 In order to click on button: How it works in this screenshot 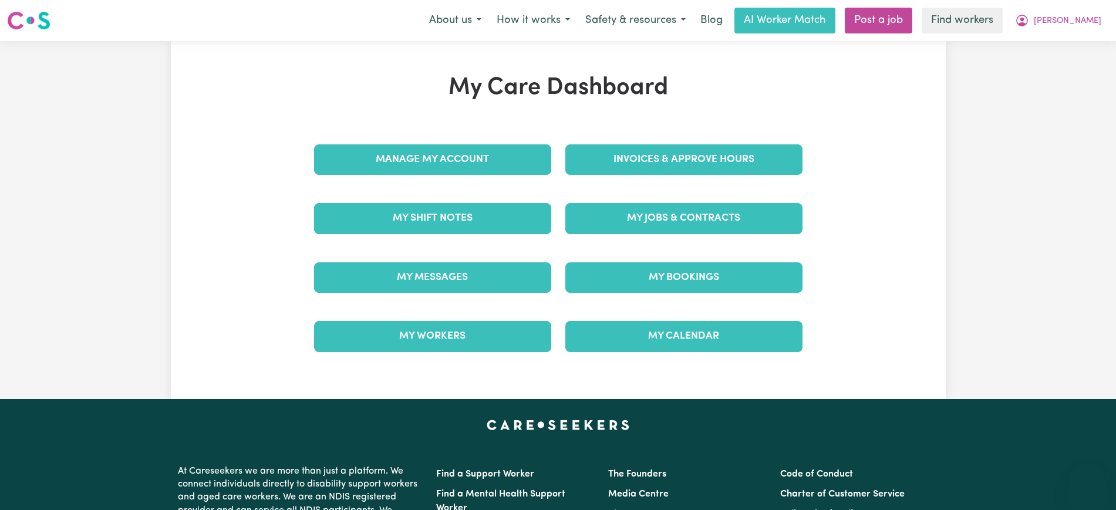, I will do `click(533, 21)`.